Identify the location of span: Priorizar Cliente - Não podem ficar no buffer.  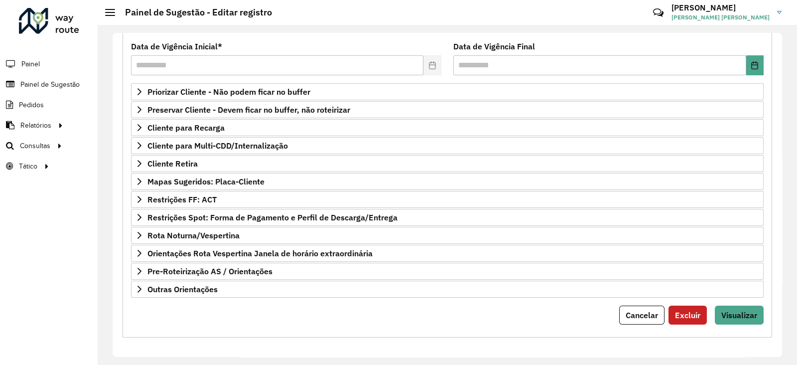
(229, 92).